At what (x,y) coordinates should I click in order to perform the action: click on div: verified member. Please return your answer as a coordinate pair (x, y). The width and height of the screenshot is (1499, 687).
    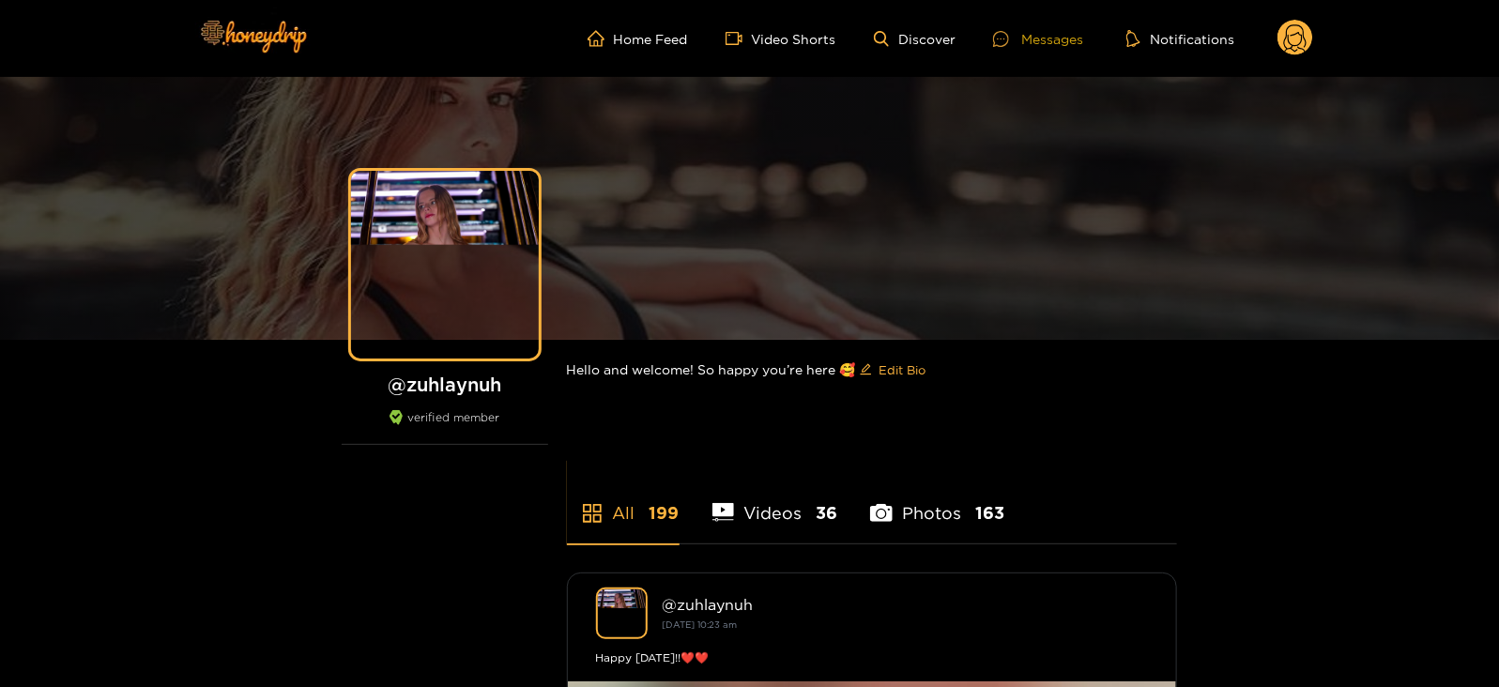
    Looking at the image, I should click on (445, 427).